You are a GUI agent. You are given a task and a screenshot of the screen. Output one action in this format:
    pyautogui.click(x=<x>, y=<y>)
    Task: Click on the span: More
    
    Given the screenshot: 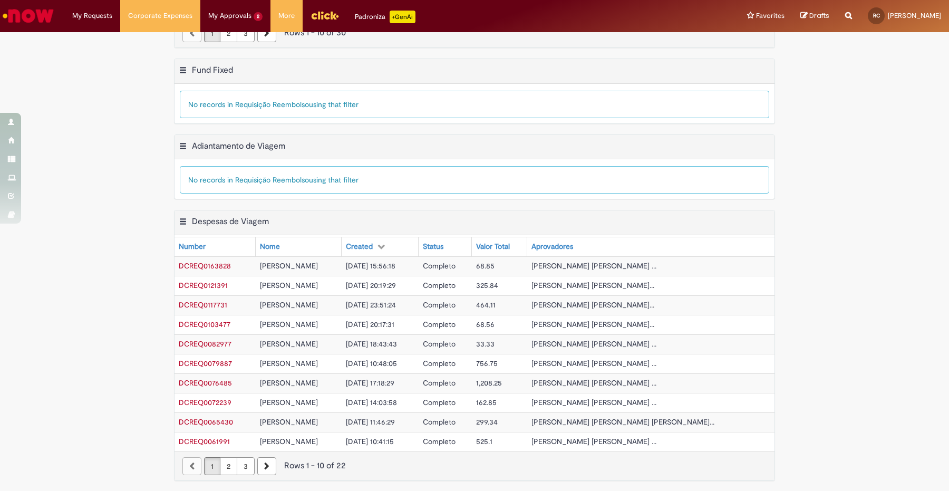 What is the action you would take?
    pyautogui.click(x=286, y=16)
    